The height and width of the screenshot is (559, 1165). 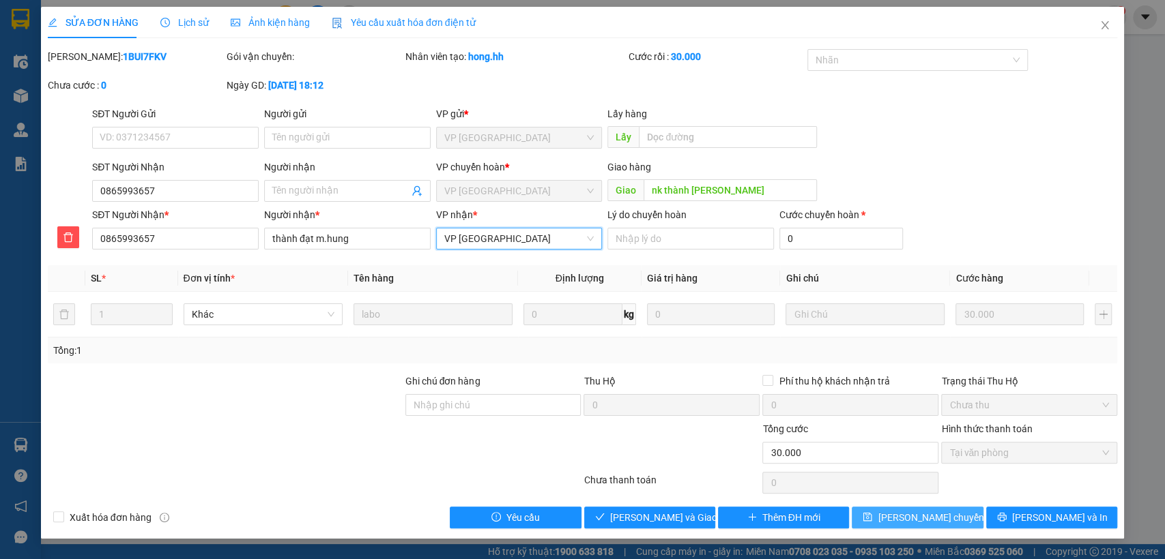 I want to click on span: VP nhận, so click(x=454, y=215).